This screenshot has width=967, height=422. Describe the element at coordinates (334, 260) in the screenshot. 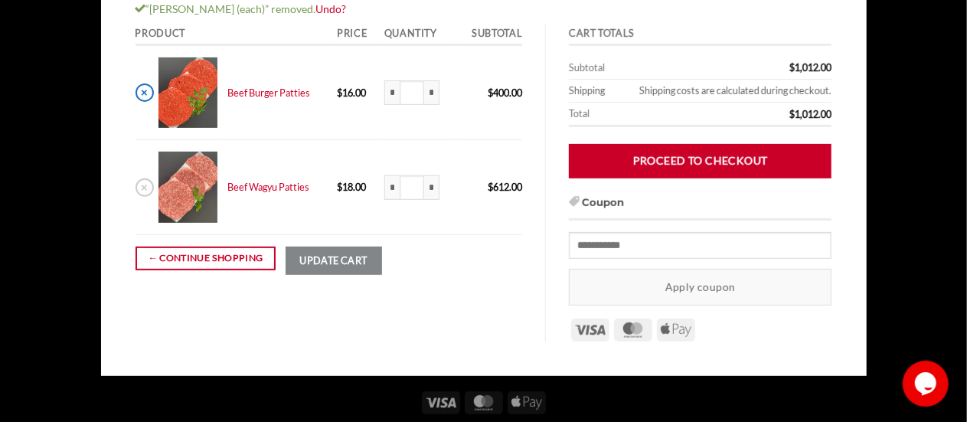

I see `button: Update cart` at that location.